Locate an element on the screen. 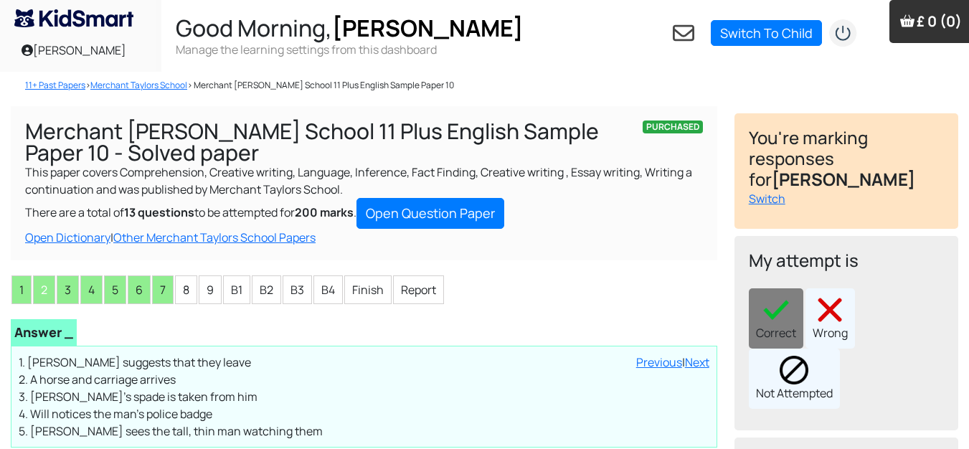  h2: Good Morning, is located at coordinates (349, 28).